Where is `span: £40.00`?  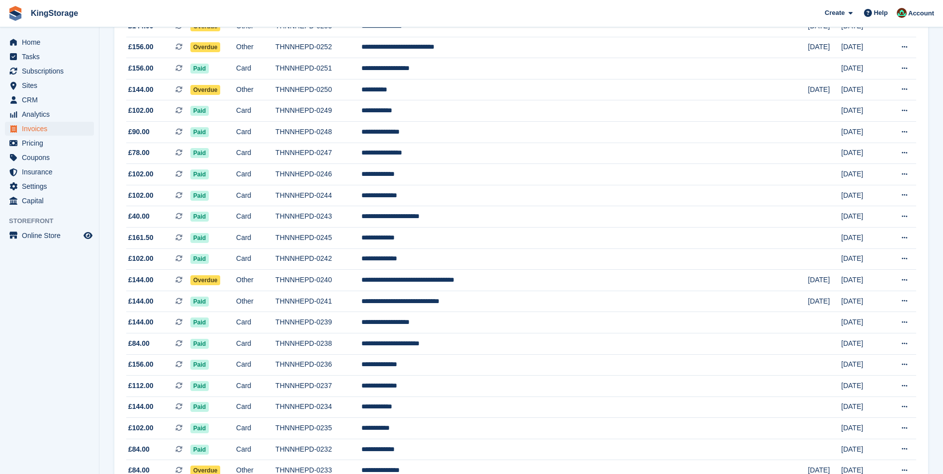
span: £40.00 is located at coordinates (139, 216).